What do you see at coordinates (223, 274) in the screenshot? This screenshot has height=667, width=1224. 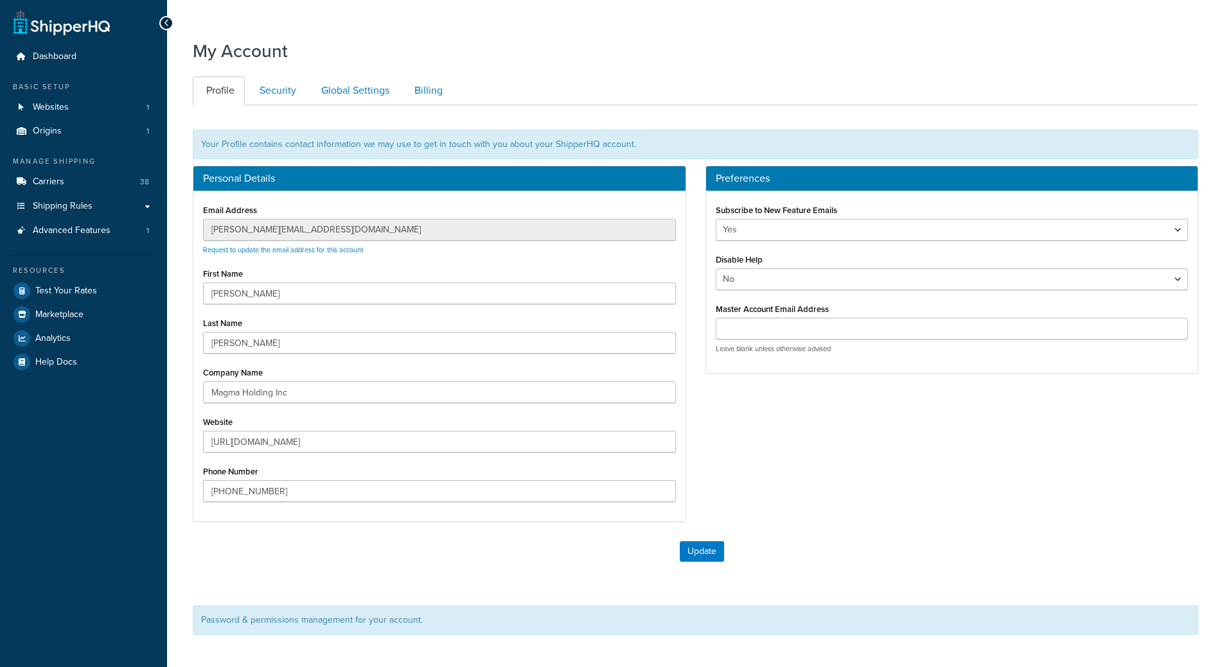 I see `label: First Name` at bounding box center [223, 274].